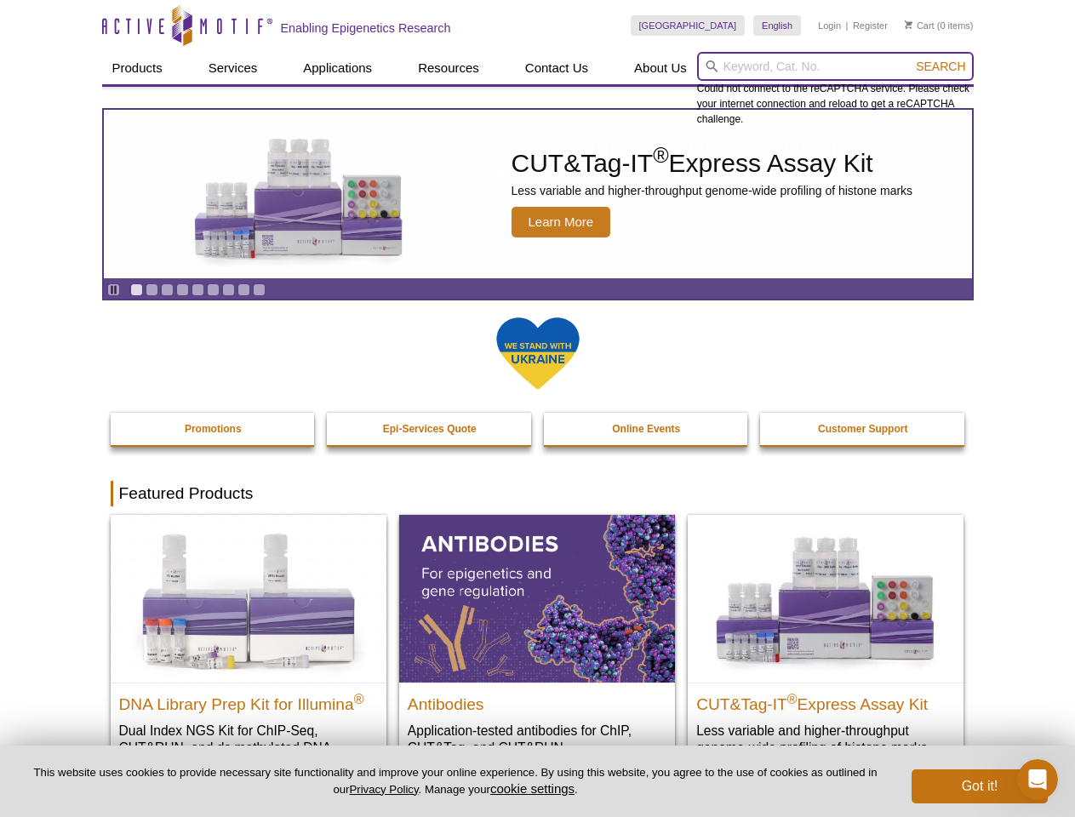 Image resolution: width=1075 pixels, height=817 pixels. Describe the element at coordinates (835, 89) in the screenshot. I see `div: Could not connect to the reCAPTCHA service. Please check your internet connection and reload to g...` at that location.